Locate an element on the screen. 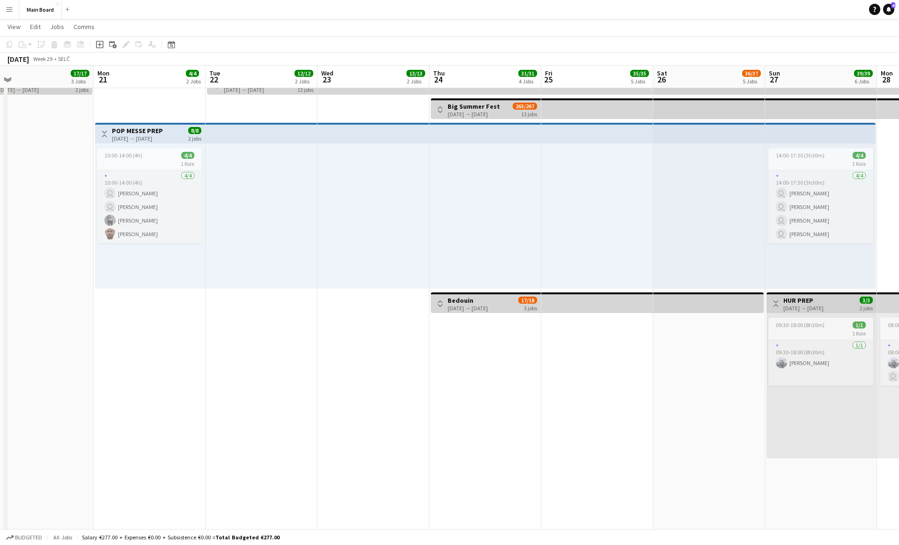 The width and height of the screenshot is (899, 545). span: 28 is located at coordinates (886, 79).